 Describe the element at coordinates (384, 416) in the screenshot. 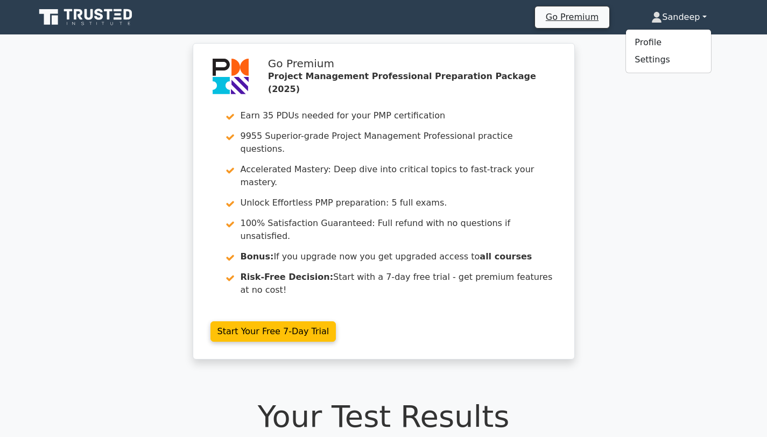

I see `h1: Your Test Results` at that location.